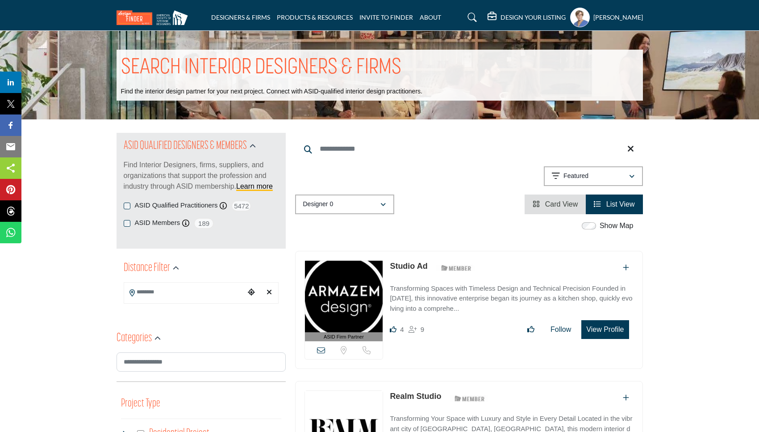 Image resolution: width=759 pixels, height=432 pixels. What do you see at coordinates (344, 336) in the screenshot?
I see `span: ASID Firm Partner` at bounding box center [344, 336].